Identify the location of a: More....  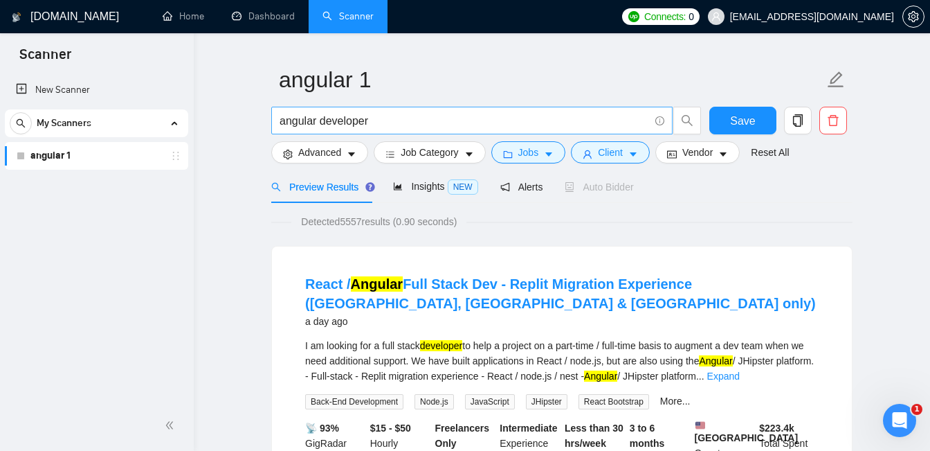
(676, 401).